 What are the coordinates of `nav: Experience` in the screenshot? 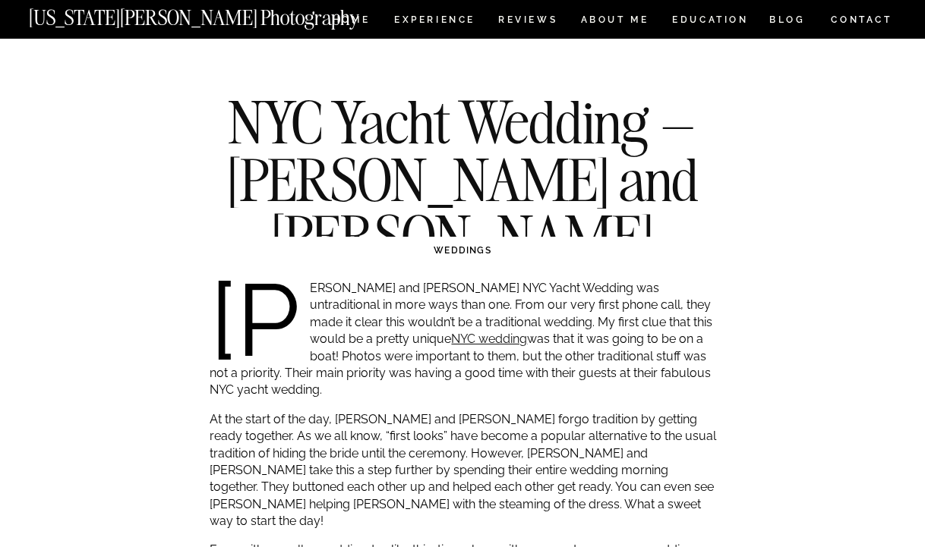 It's located at (434, 21).